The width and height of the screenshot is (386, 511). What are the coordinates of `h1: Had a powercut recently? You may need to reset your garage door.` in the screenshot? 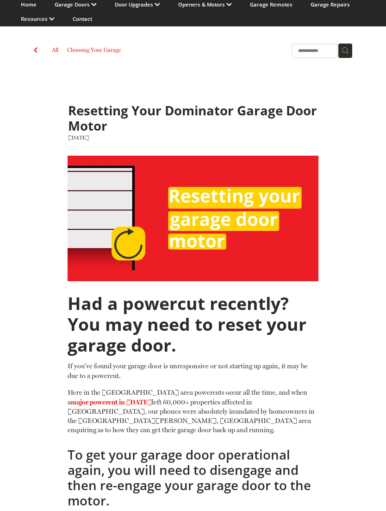 It's located at (193, 325).